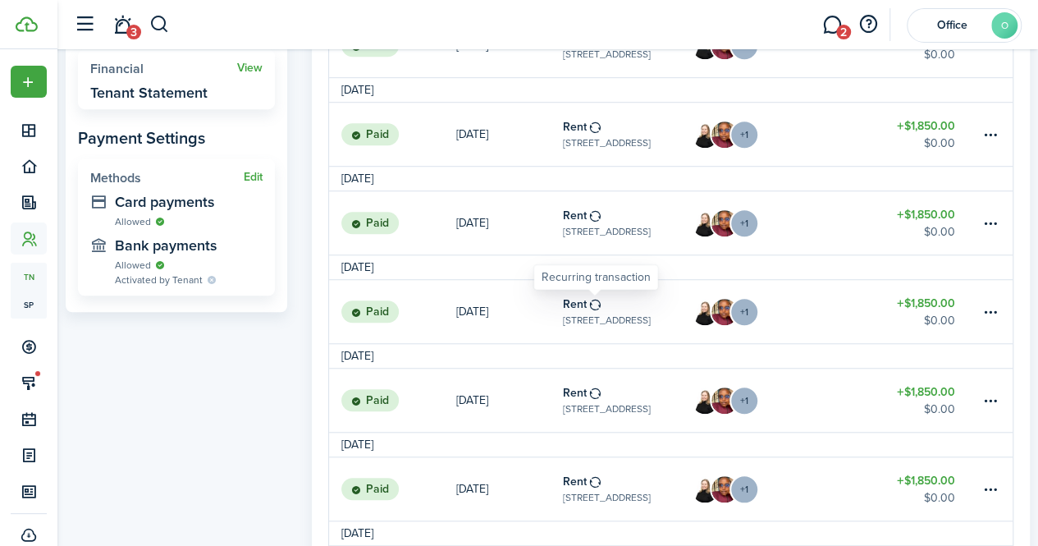 The image size is (1038, 546). I want to click on button: Search, so click(159, 25).